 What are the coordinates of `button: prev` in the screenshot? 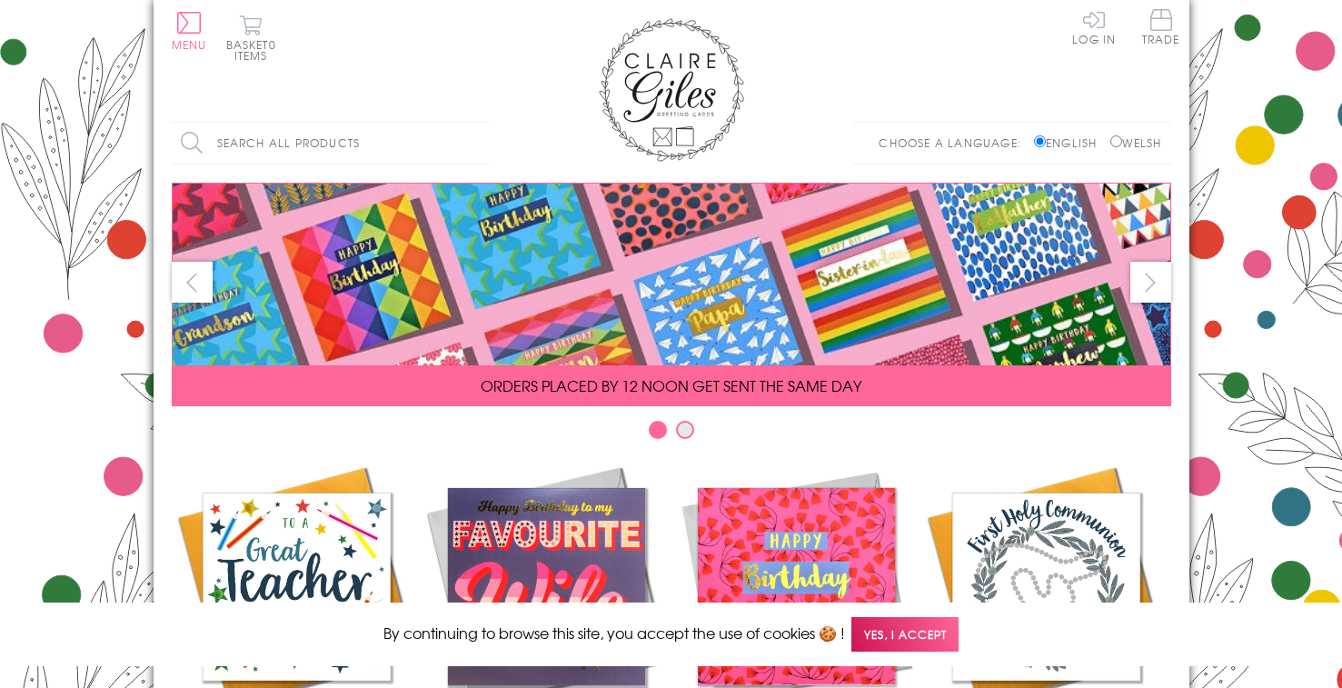 It's located at (192, 282).